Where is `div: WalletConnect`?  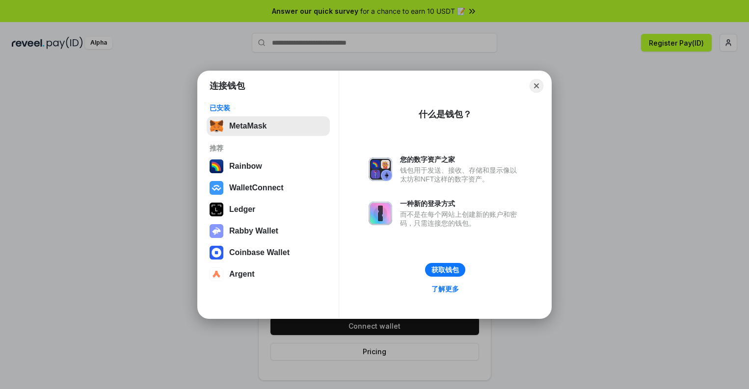 div: WalletConnect is located at coordinates (256, 188).